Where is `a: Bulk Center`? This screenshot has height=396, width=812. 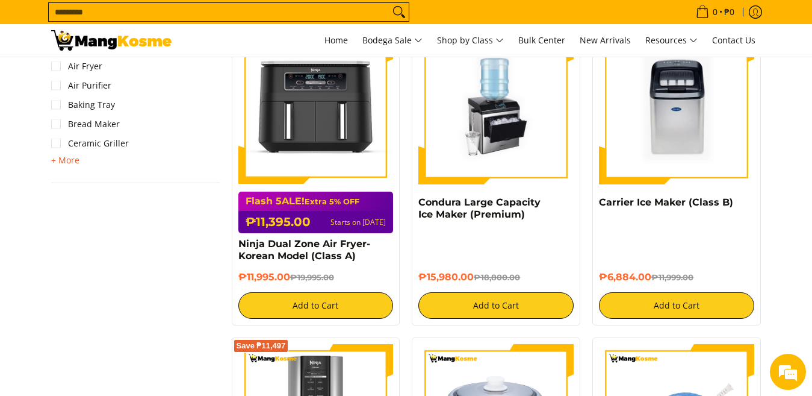 a: Bulk Center is located at coordinates (542, 40).